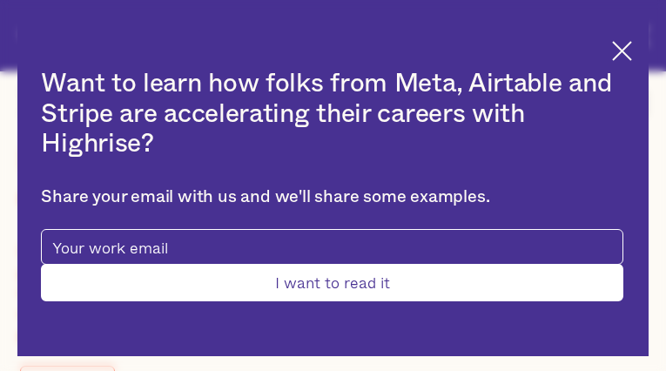  What do you see at coordinates (332, 114) in the screenshot?
I see `h2: Want to learn how folks from Meta, Airtable and Stripe are accelerating their careers with Highrise?` at bounding box center [332, 114].